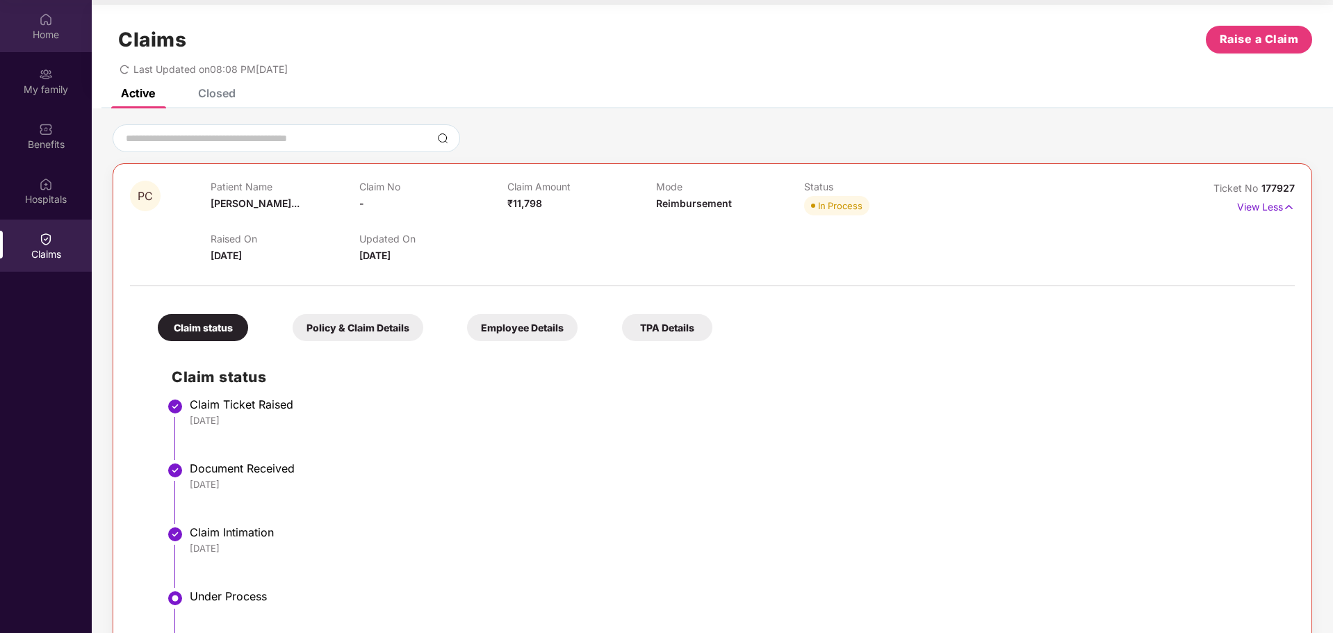  What do you see at coordinates (145, 196) in the screenshot?
I see `span: PC` at bounding box center [145, 196].